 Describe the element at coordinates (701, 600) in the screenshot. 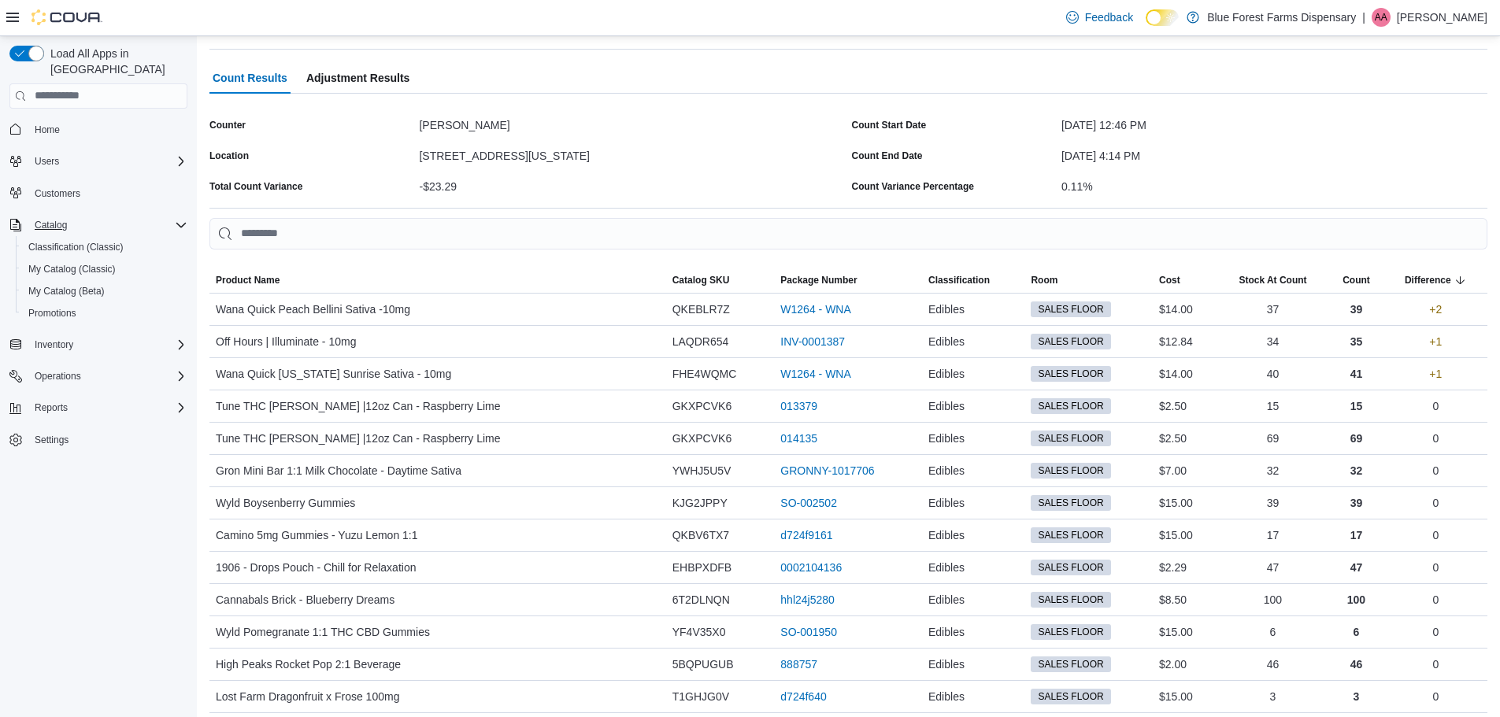

I see `span: 6T2DLNQN` at that location.